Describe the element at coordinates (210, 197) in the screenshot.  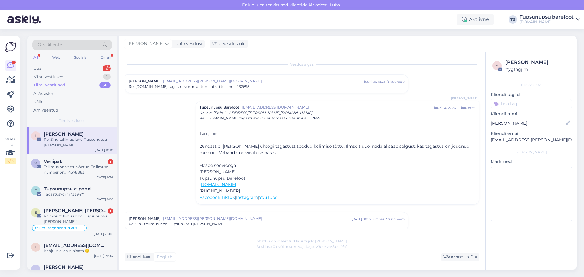
I see `span: Facebook` at that location.